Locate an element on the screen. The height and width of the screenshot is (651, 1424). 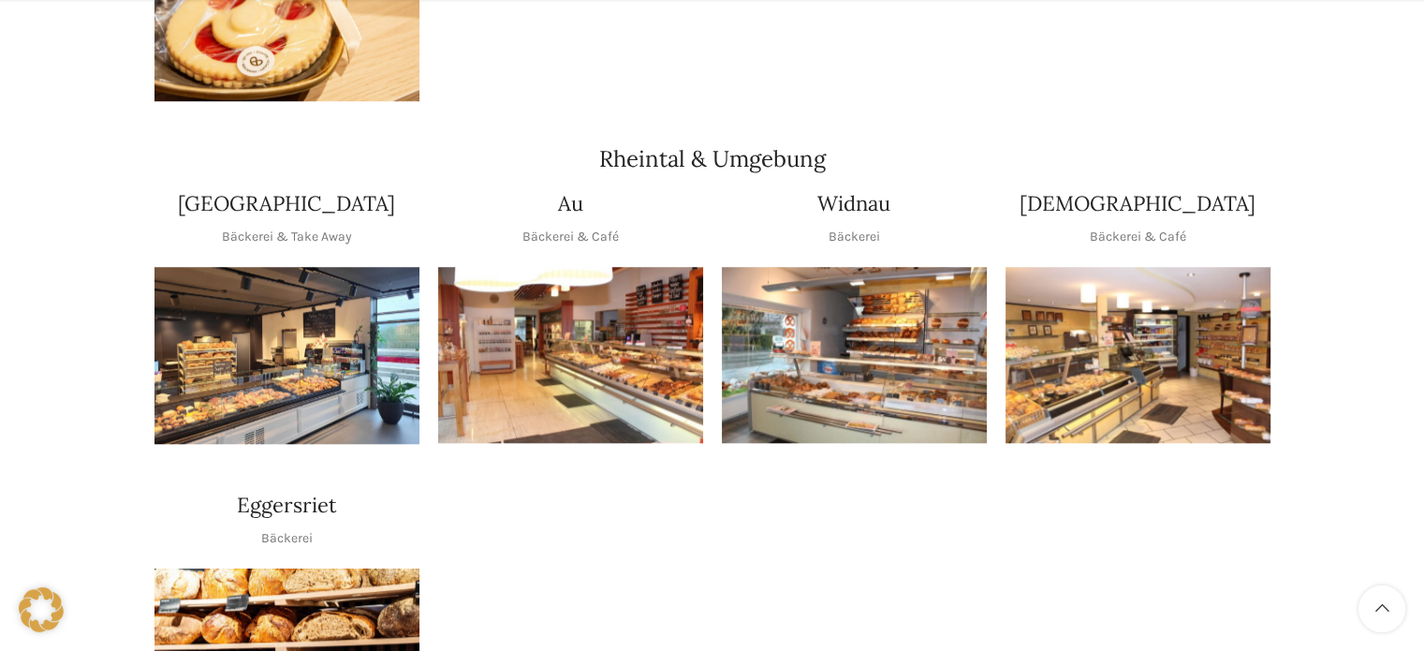
h2: Rheintal & Umgebung is located at coordinates (713, 159).